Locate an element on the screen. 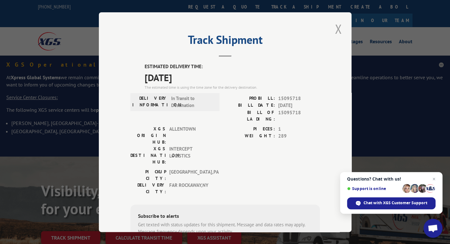 This screenshot has height=244, width=450. label: PROBILL: is located at coordinates (250, 98).